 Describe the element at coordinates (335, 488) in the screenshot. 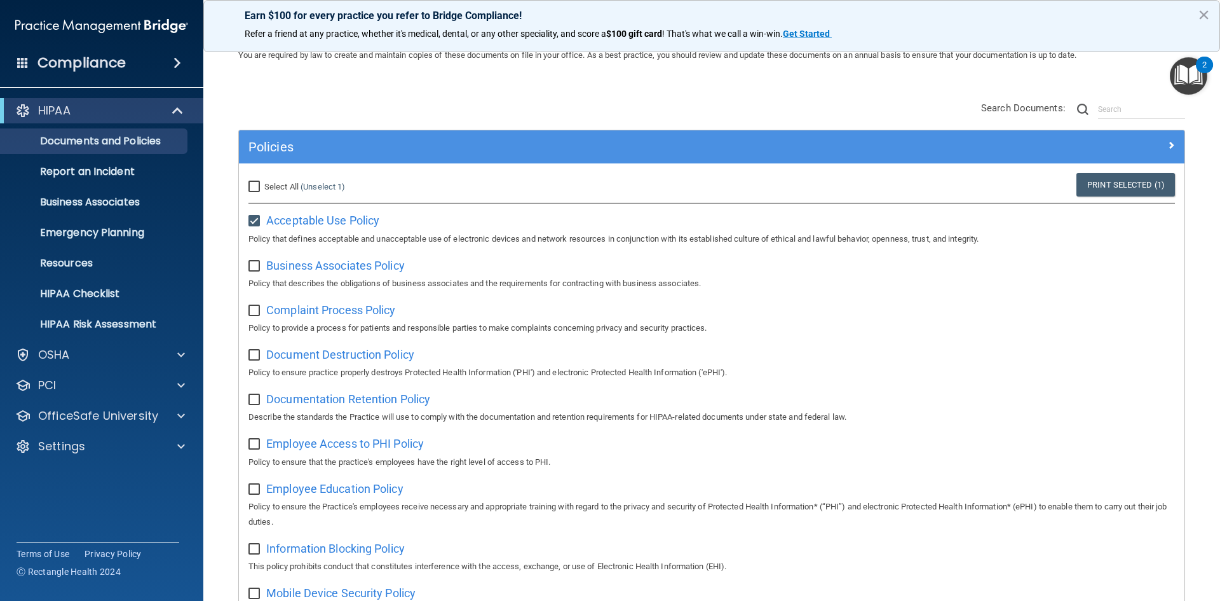

I see `span: Employee Education Policy` at that location.